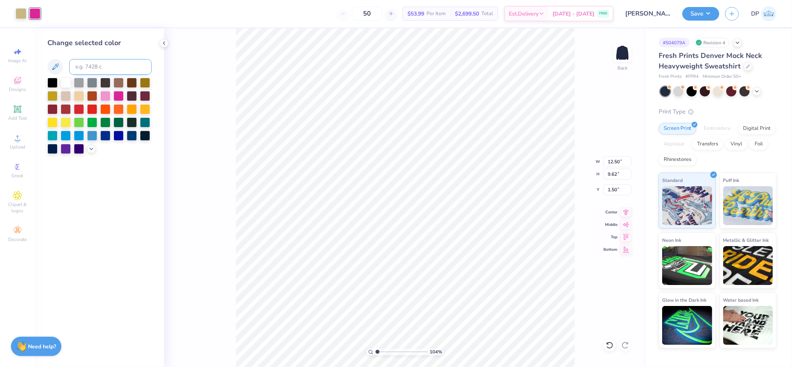 Image resolution: width=792 pixels, height=367 pixels. I want to click on span: Total, so click(487, 14).